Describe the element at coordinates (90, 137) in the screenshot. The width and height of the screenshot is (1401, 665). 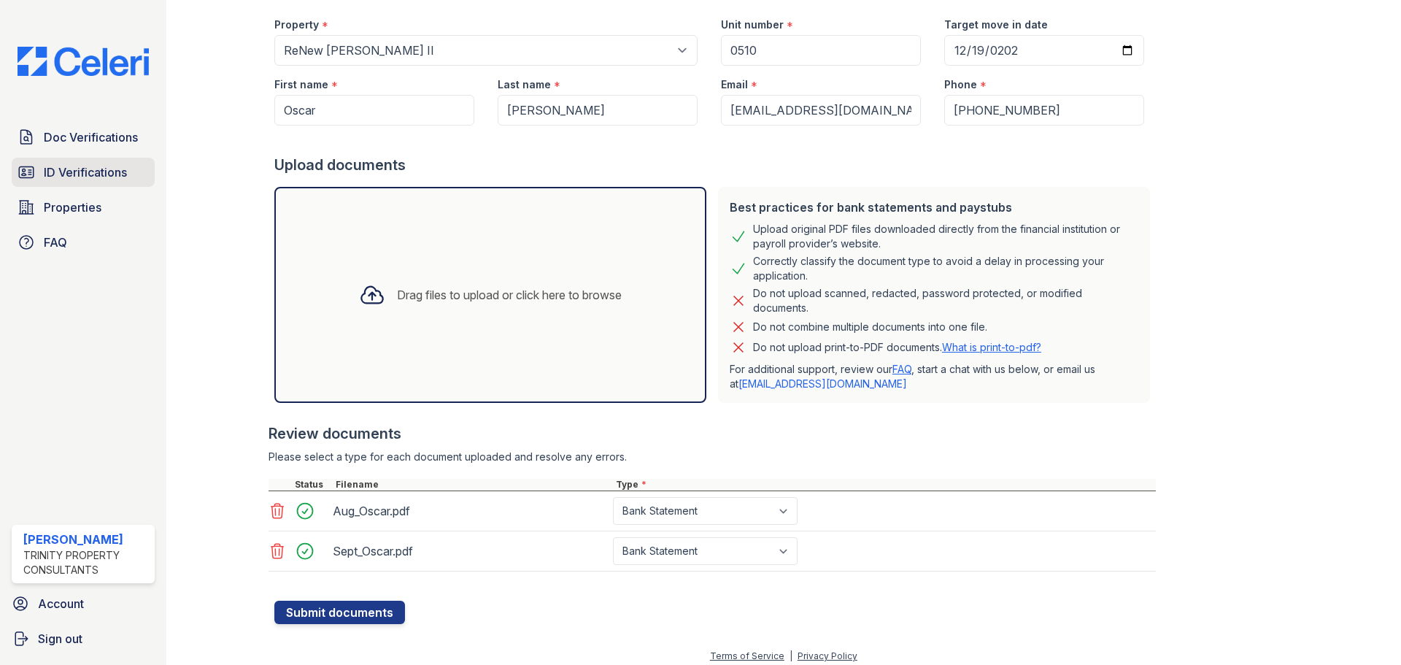
I see `span: Doc Verifications` at that location.